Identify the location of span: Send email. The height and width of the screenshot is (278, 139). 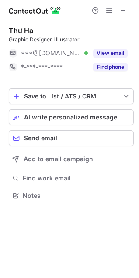
(41, 138).